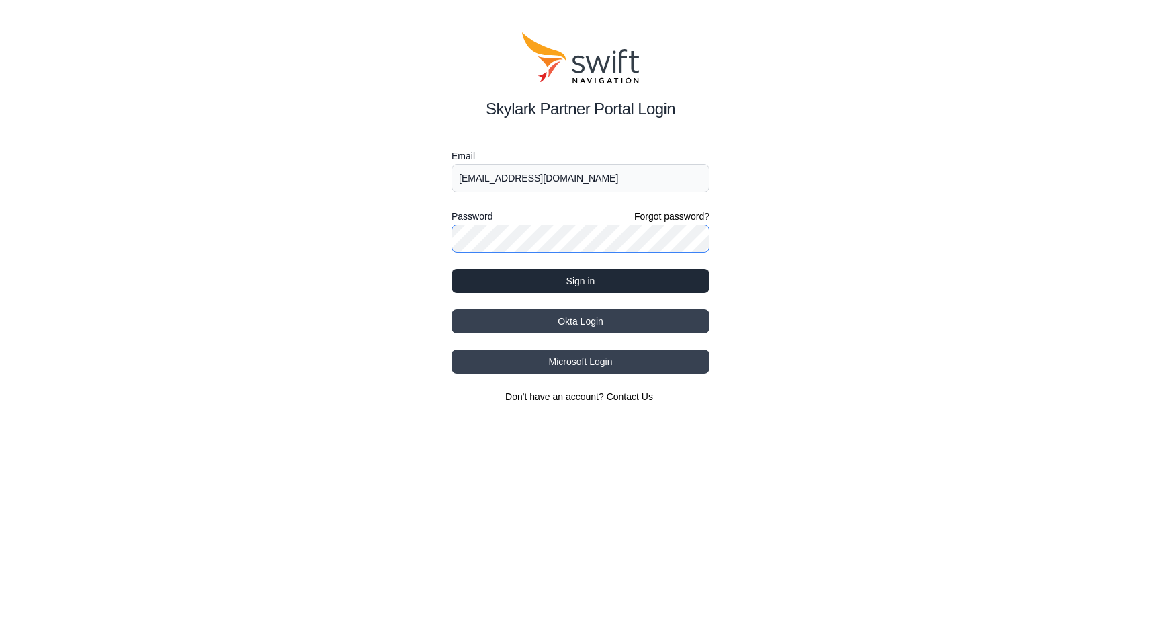 This screenshot has height=644, width=1161. Describe the element at coordinates (581, 109) in the screenshot. I see `h2: Skylark Partner Portal Login` at that location.